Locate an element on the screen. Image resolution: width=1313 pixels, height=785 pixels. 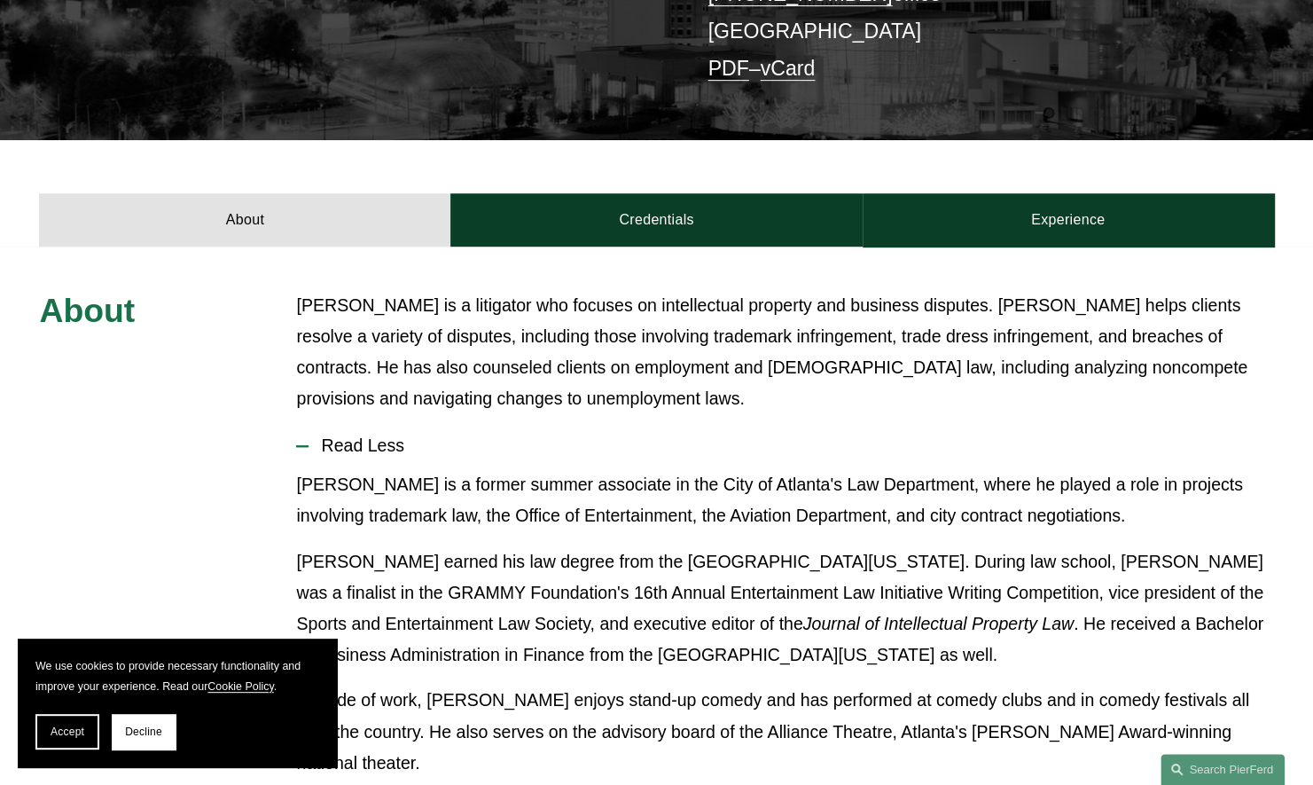
span: Read Less is located at coordinates (791, 445).